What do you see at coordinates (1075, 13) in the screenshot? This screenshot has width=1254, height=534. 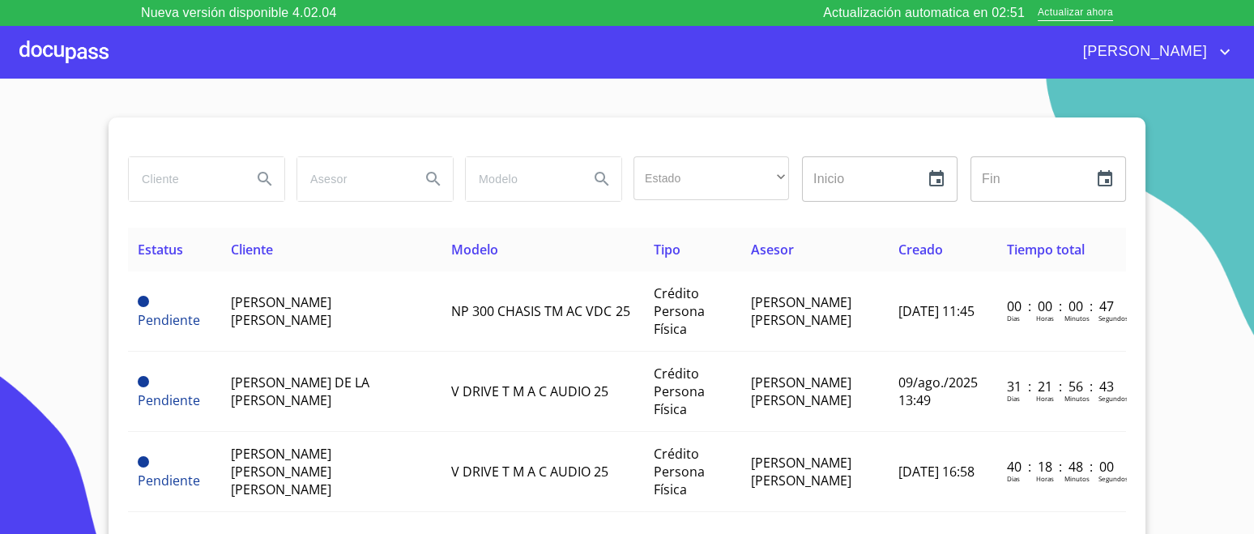 I see `span: Actualizar ahora` at bounding box center [1075, 13].